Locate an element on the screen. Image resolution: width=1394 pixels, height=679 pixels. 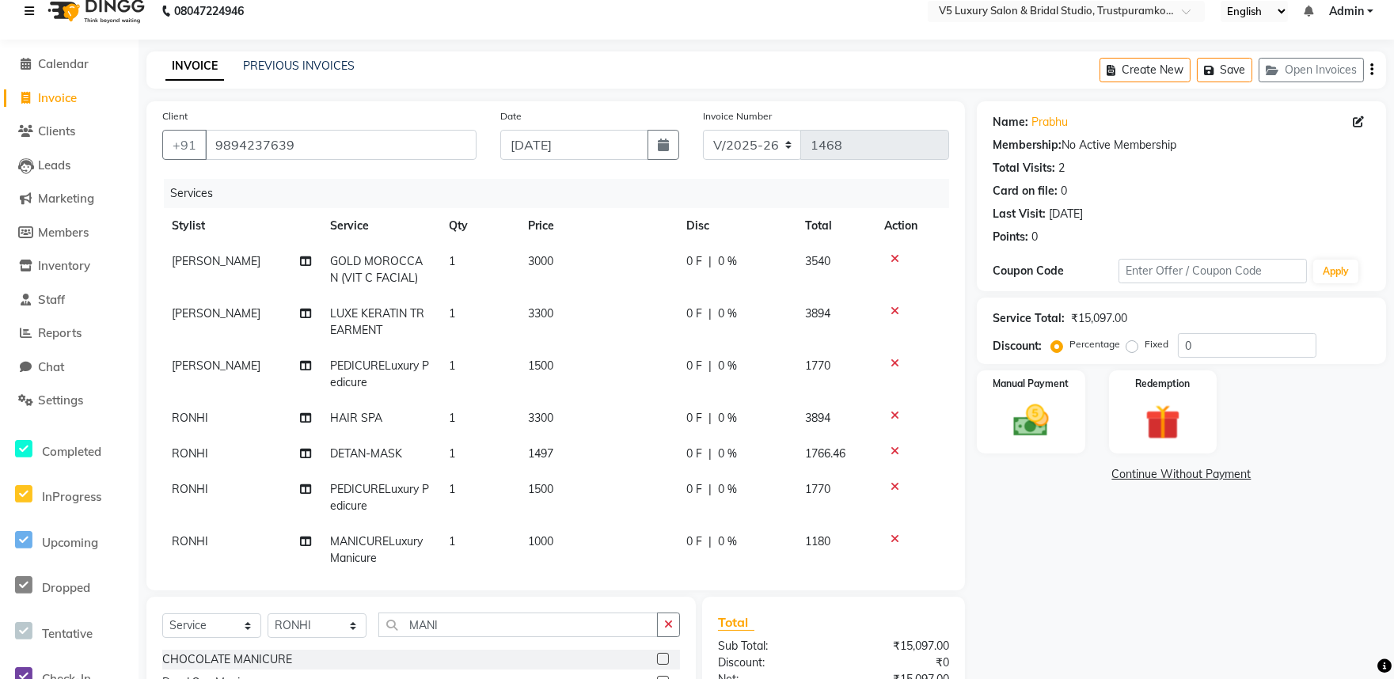
span: Admin is located at coordinates (1346, 11).